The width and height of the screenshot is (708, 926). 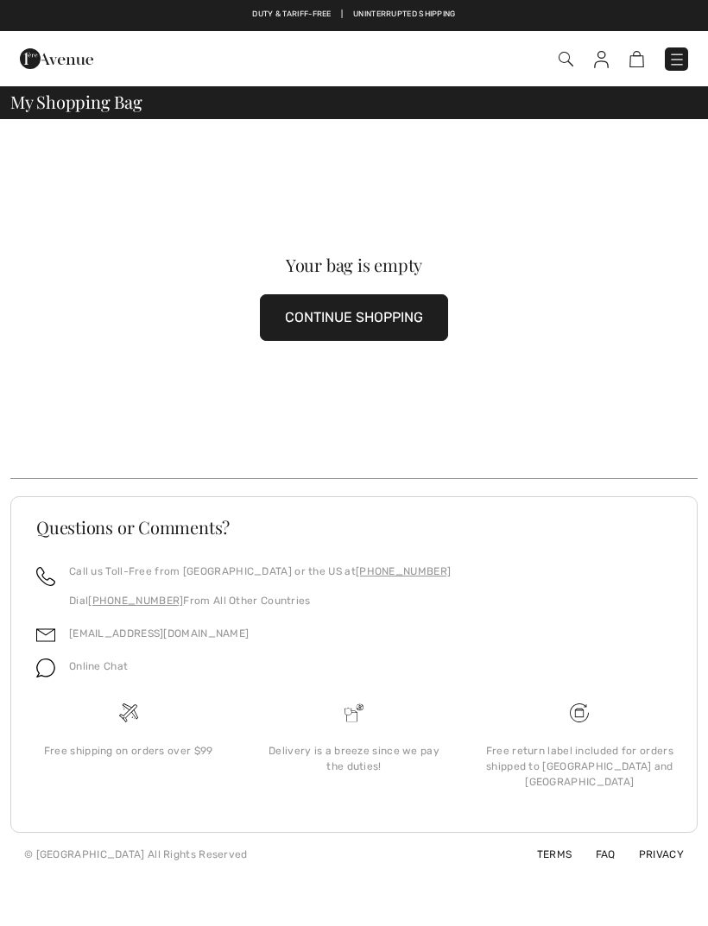 What do you see at coordinates (46, 668) in the screenshot?
I see `img: chat` at bounding box center [46, 668].